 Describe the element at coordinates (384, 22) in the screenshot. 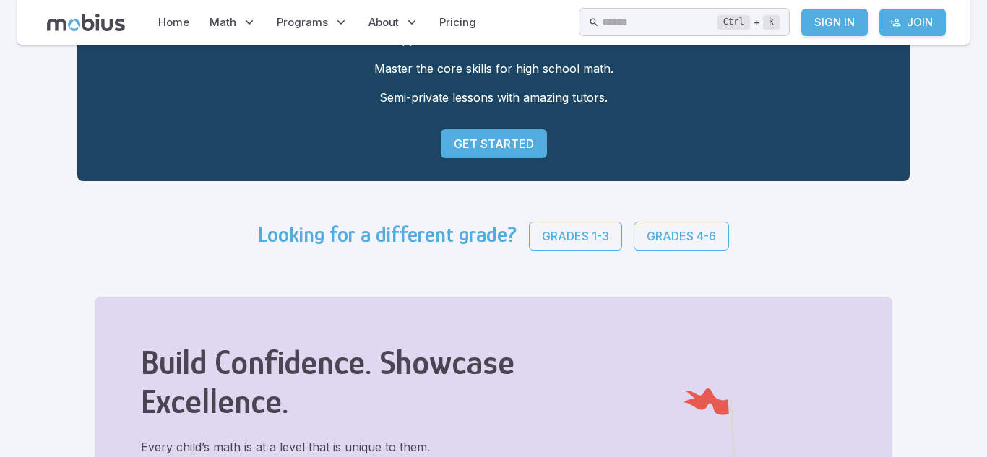

I see `span: About` at that location.